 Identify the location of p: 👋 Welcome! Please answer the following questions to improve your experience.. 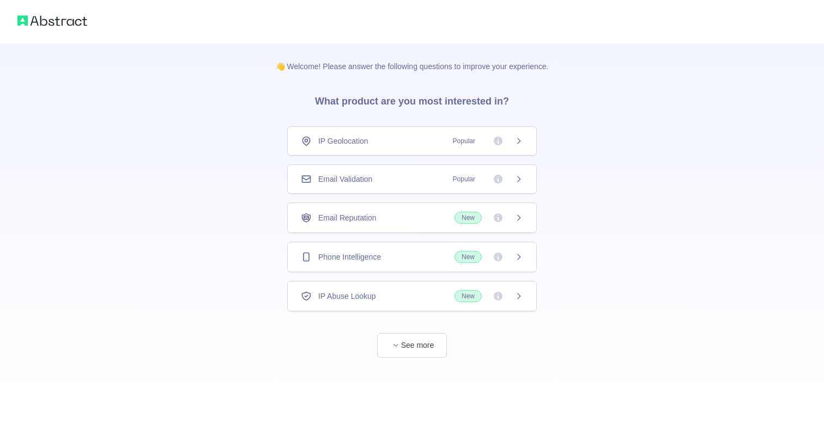
(412, 58).